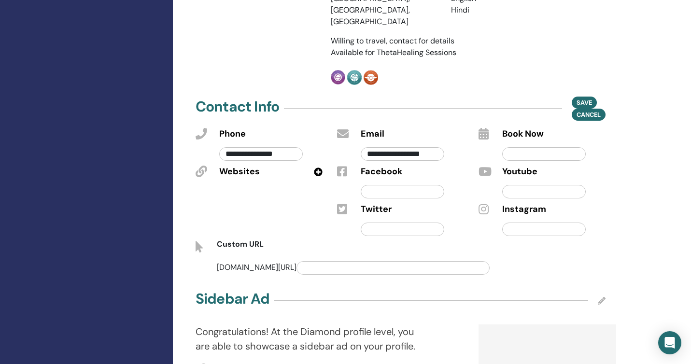 This screenshot has width=691, height=364. I want to click on p: Congratulations! At the Diamond profile level, you are able to showcase a sidebar ad on your prof..., so click(312, 339).